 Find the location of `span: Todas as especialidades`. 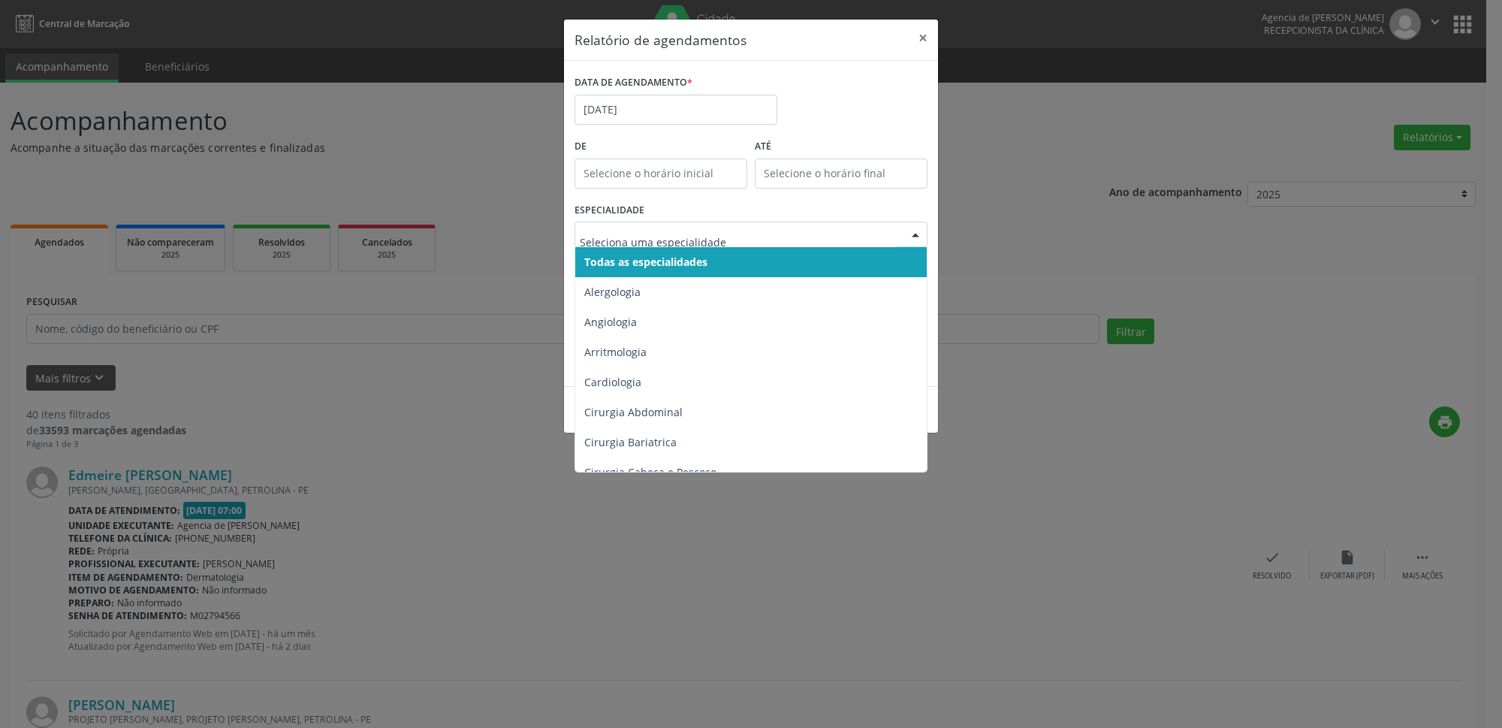

span: Todas as especialidades is located at coordinates (646, 261).